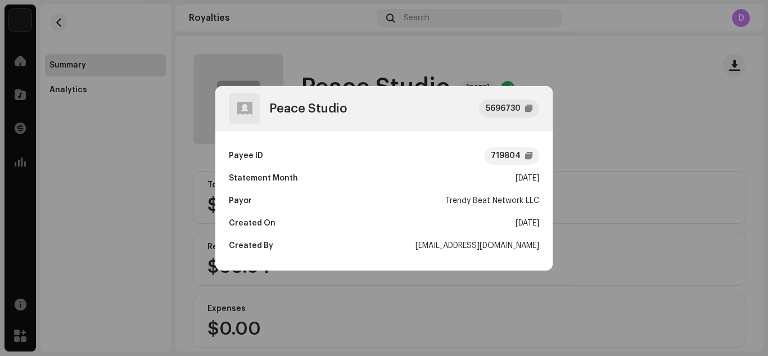  Describe the element at coordinates (240, 201) in the screenshot. I see `div: Payor` at that location.